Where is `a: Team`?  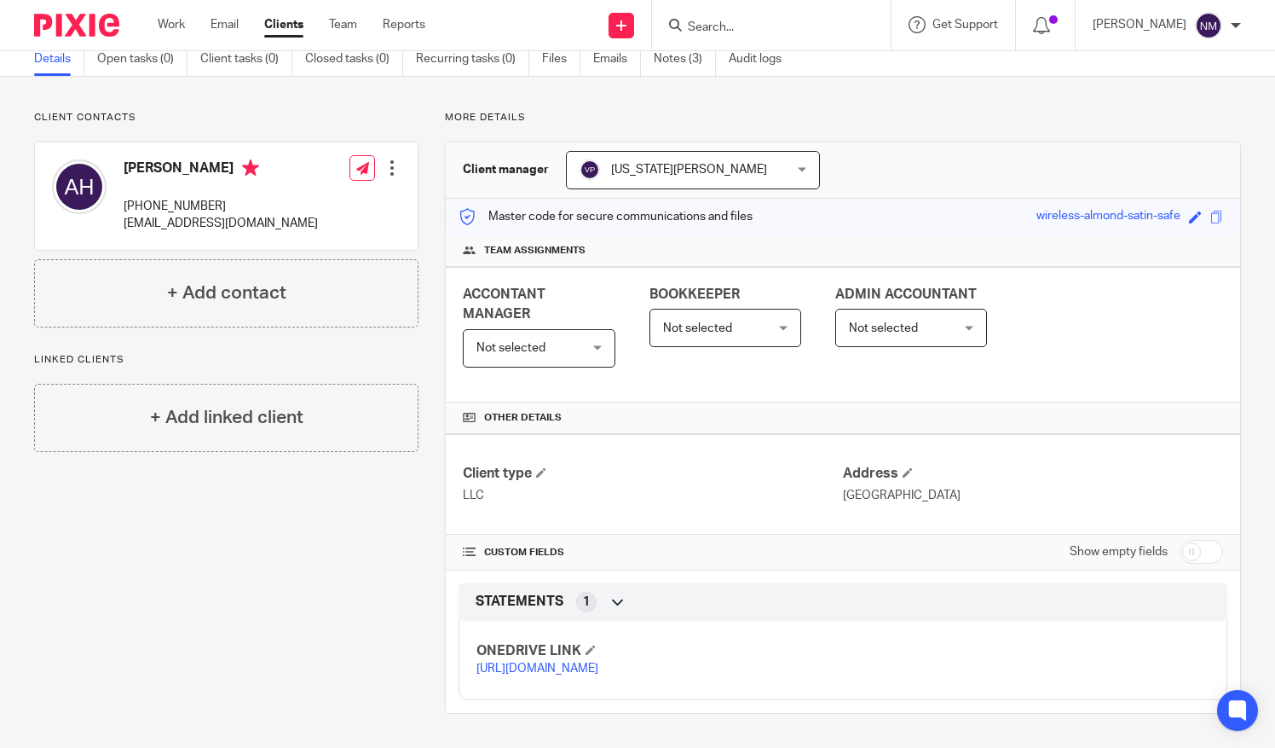 a: Team is located at coordinates (343, 25).